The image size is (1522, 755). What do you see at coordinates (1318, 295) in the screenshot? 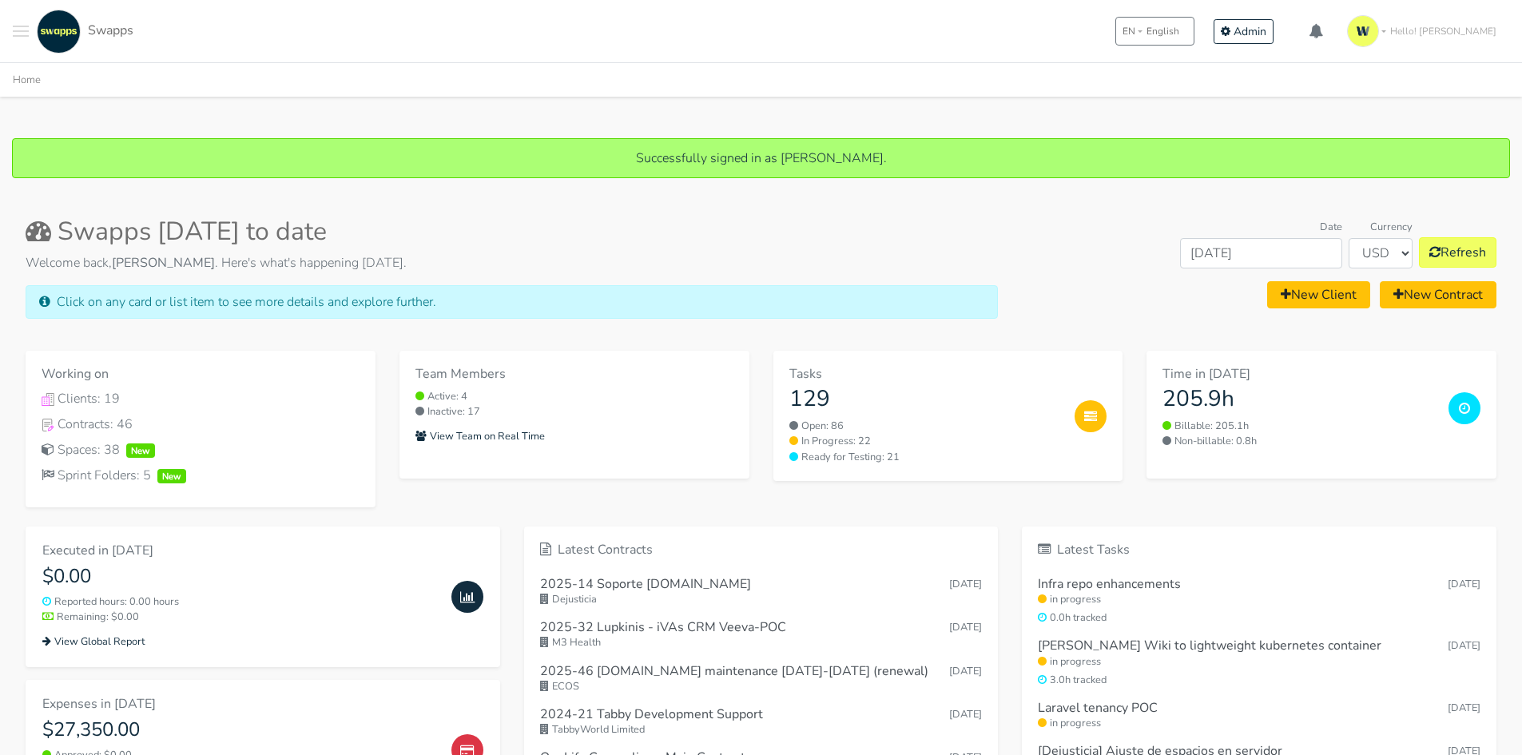
I see `a: New Client` at bounding box center [1318, 295].